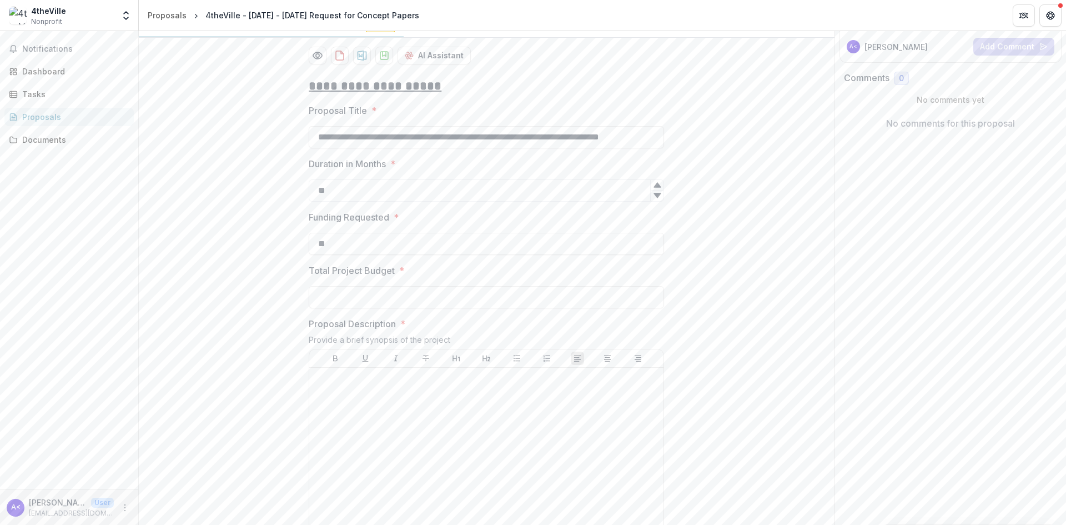  I want to click on button: Open entity switcher, so click(126, 16).